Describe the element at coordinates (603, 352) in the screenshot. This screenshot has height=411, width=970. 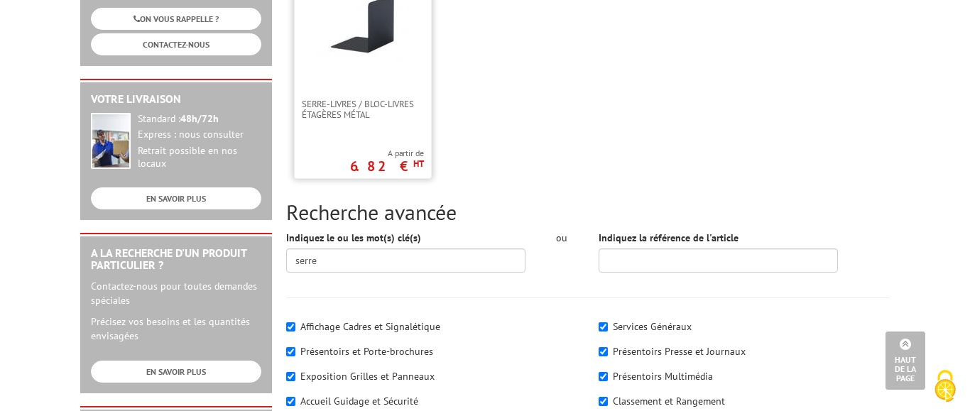
I see `input: Présentoirs Presse et Journaux` at that location.